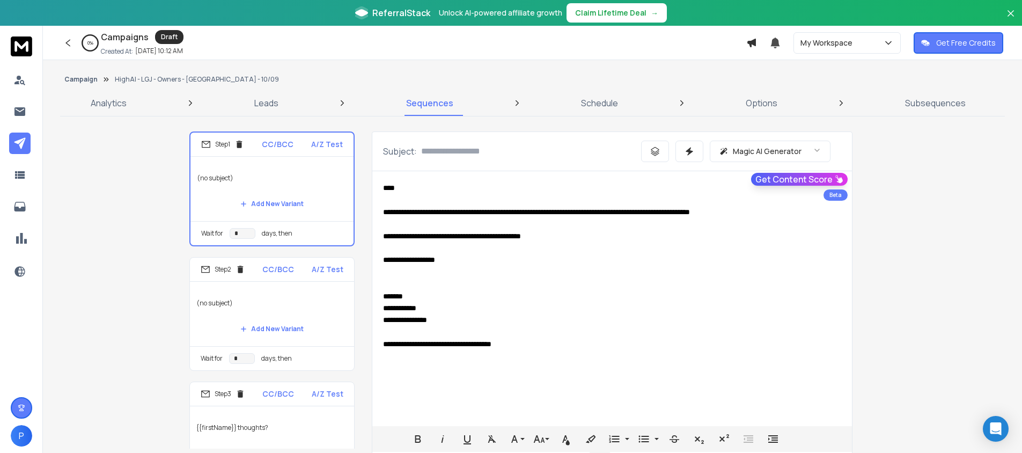  What do you see at coordinates (770, 151) in the screenshot?
I see `button: Magic AI Generator` at bounding box center [770, 151].